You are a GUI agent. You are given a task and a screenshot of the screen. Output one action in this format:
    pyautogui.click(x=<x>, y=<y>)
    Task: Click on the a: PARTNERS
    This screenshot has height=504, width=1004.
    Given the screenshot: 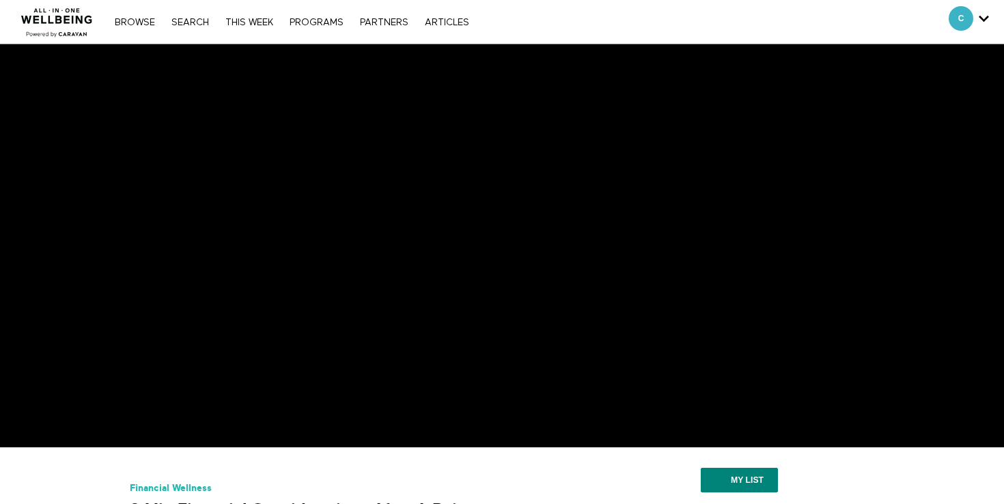 What is the action you would take?
    pyautogui.click(x=384, y=23)
    